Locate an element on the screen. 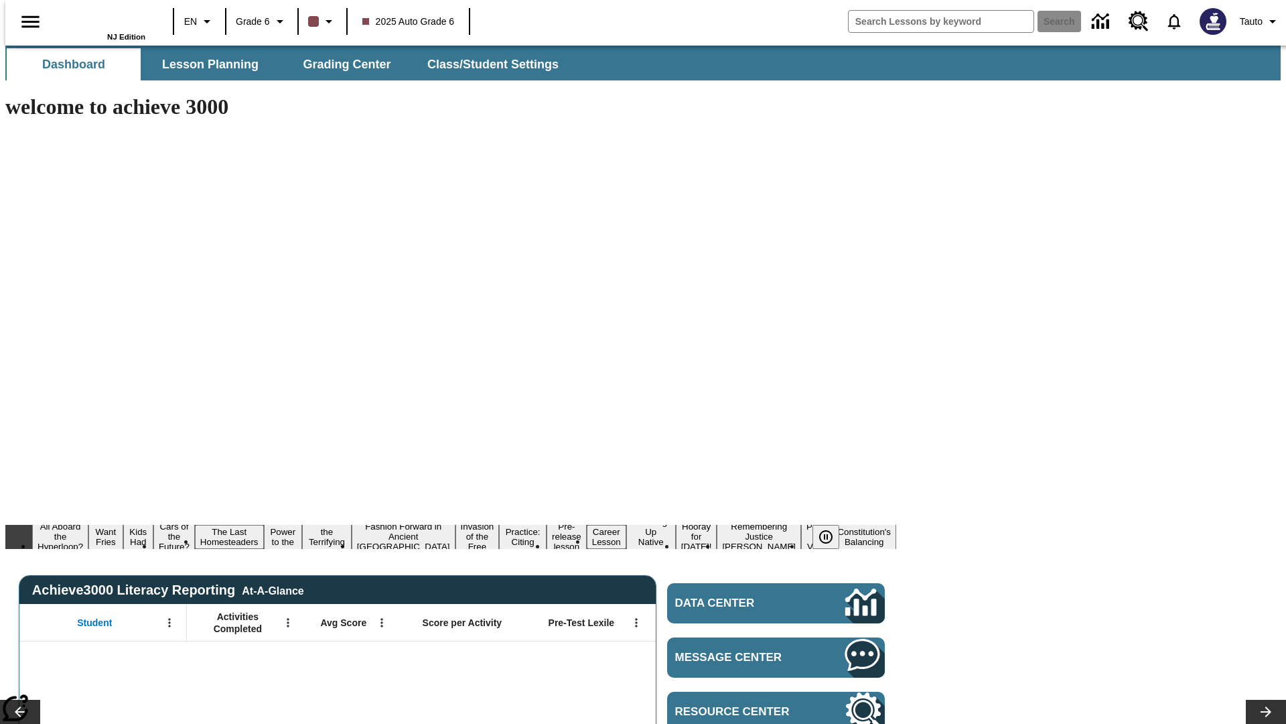 The height and width of the screenshot is (724, 1286). button: Slide 15 Remembering Justice O'Connor is located at coordinates (759, 536).